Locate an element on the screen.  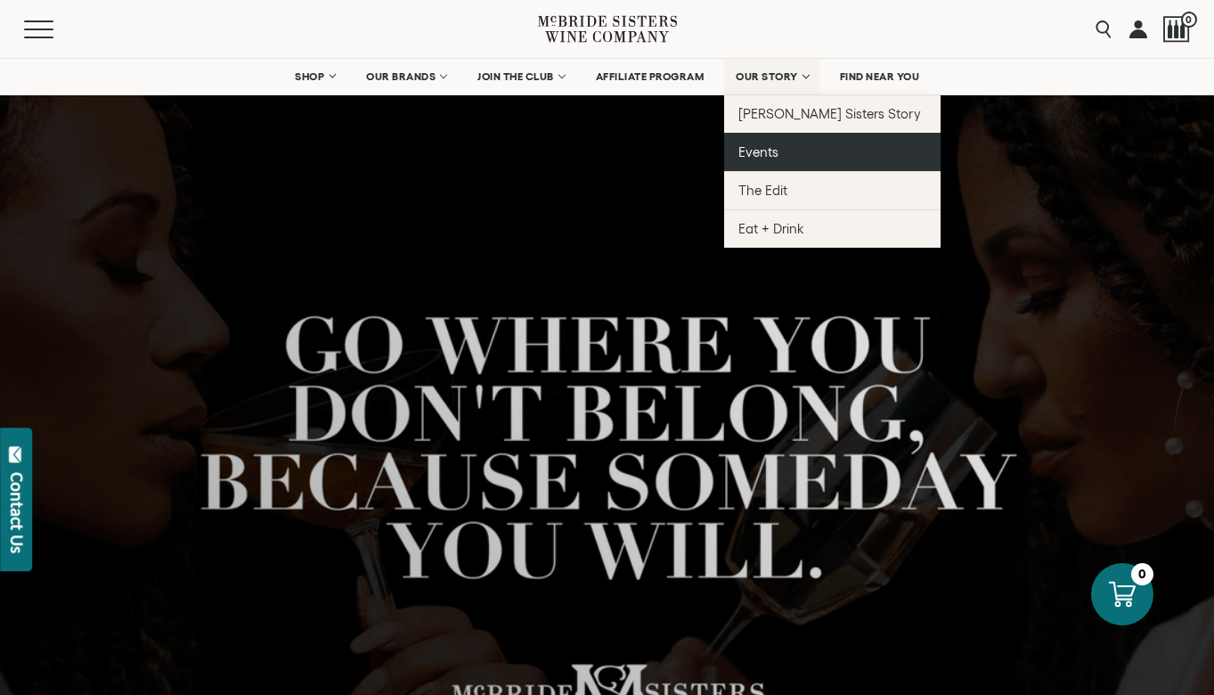
a: OUR BRANDS is located at coordinates (405, 77).